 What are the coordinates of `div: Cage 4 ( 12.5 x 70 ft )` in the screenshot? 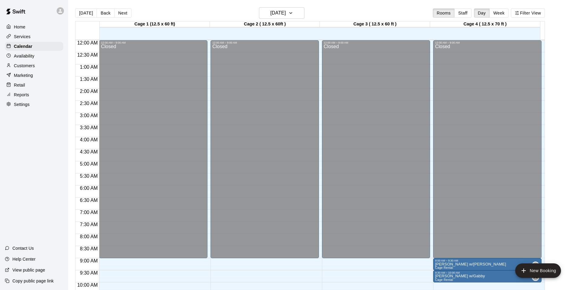 It's located at (485, 24).